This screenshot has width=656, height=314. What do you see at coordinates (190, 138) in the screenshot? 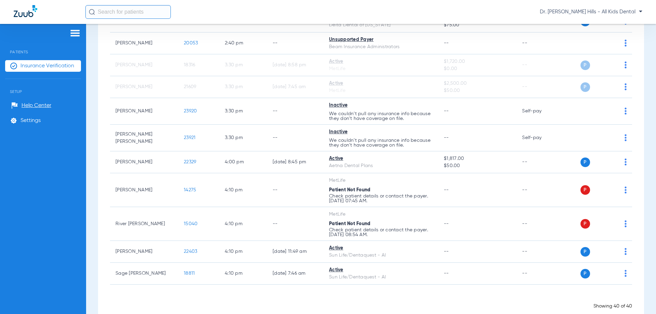
I see `span: 23921` at bounding box center [190, 138].